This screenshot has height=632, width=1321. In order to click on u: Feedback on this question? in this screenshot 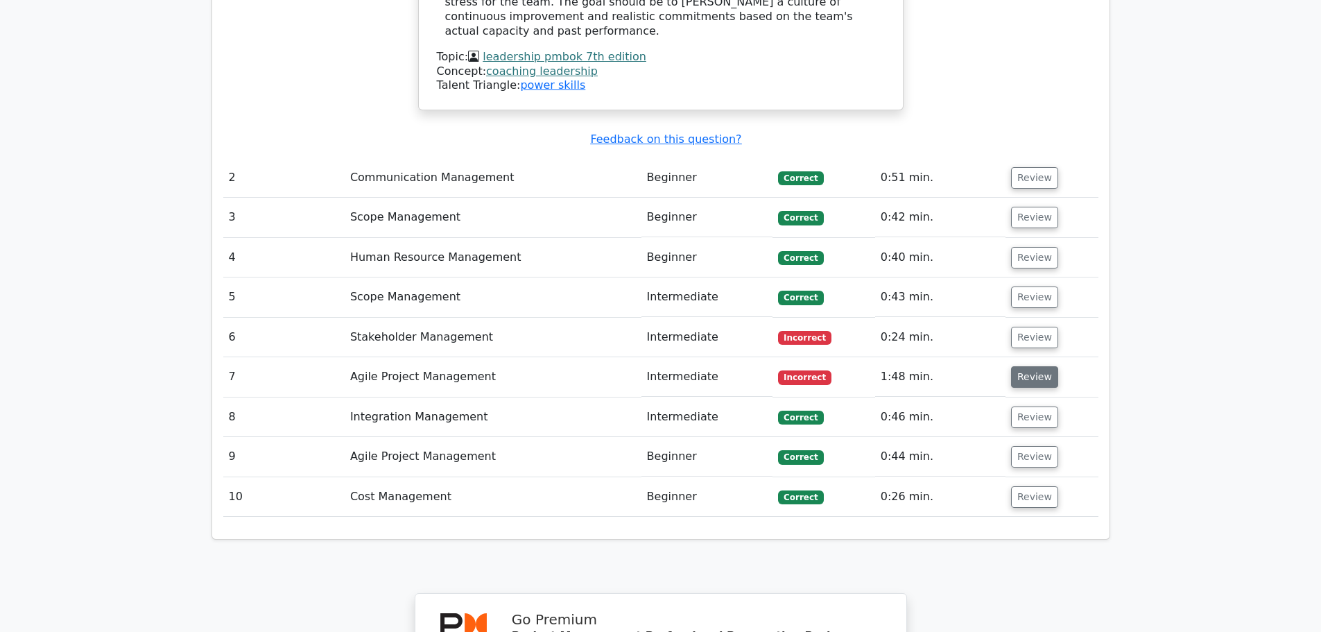, I will do `click(666, 139)`.